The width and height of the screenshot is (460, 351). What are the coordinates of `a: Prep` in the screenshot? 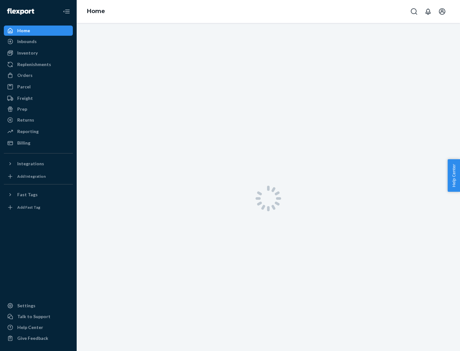 It's located at (38, 109).